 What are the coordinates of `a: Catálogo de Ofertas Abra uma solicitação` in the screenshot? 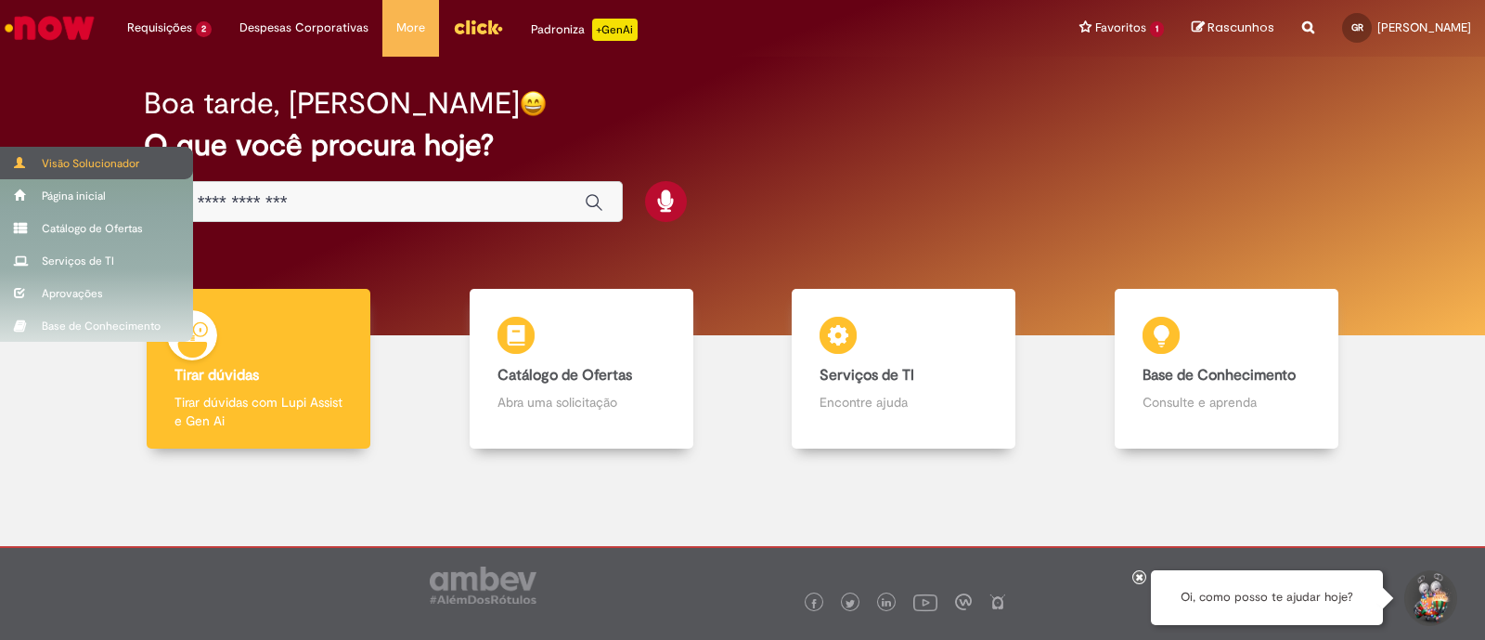 It's located at (582, 368).